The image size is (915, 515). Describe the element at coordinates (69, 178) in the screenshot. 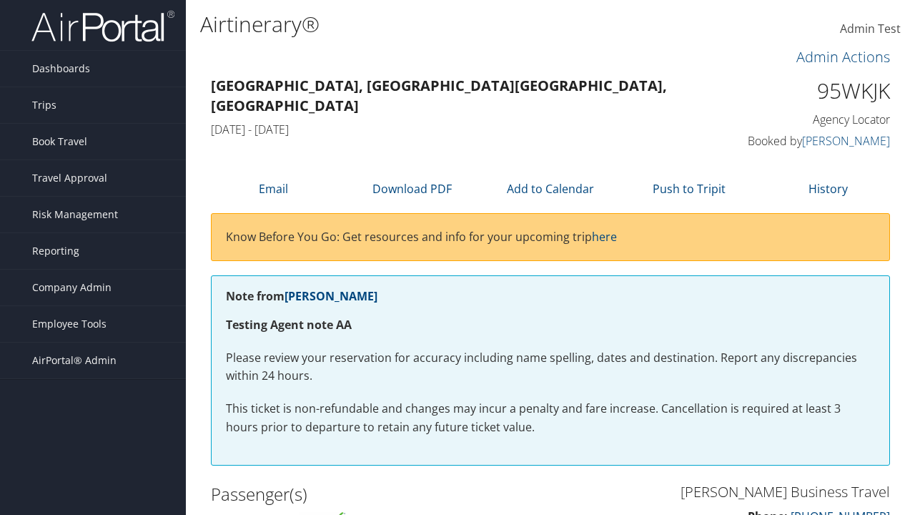

I see `span: Travel Approval` at that location.